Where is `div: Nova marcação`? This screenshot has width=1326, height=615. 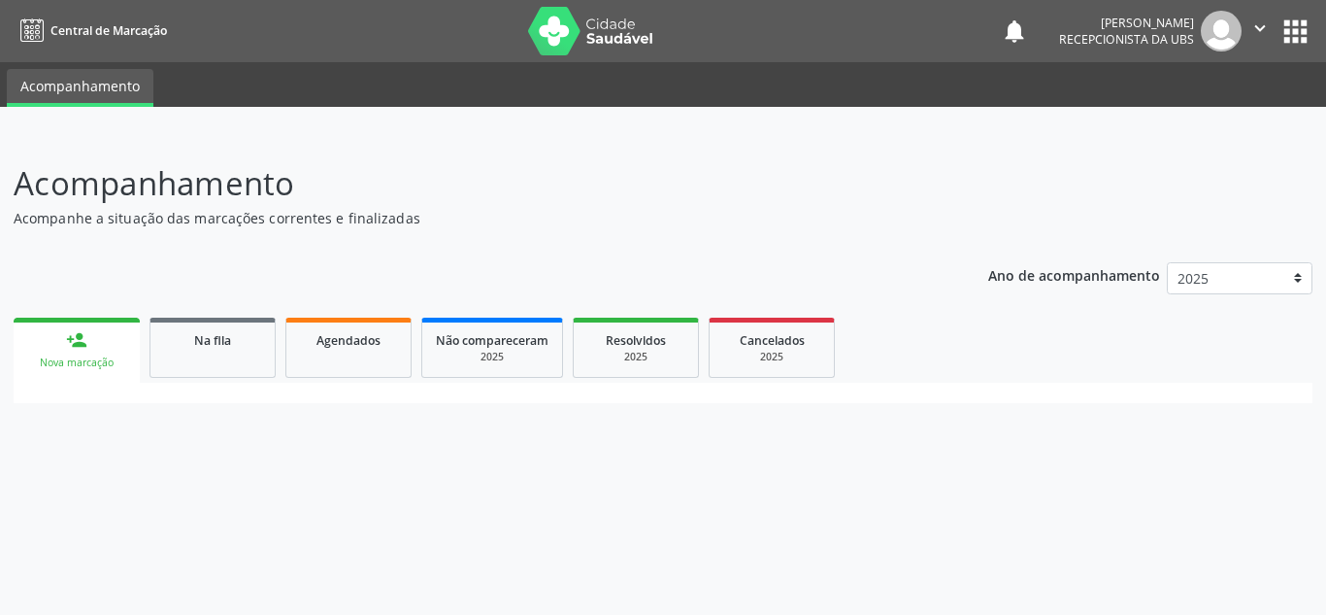 div: Nova marcação is located at coordinates (77, 362).